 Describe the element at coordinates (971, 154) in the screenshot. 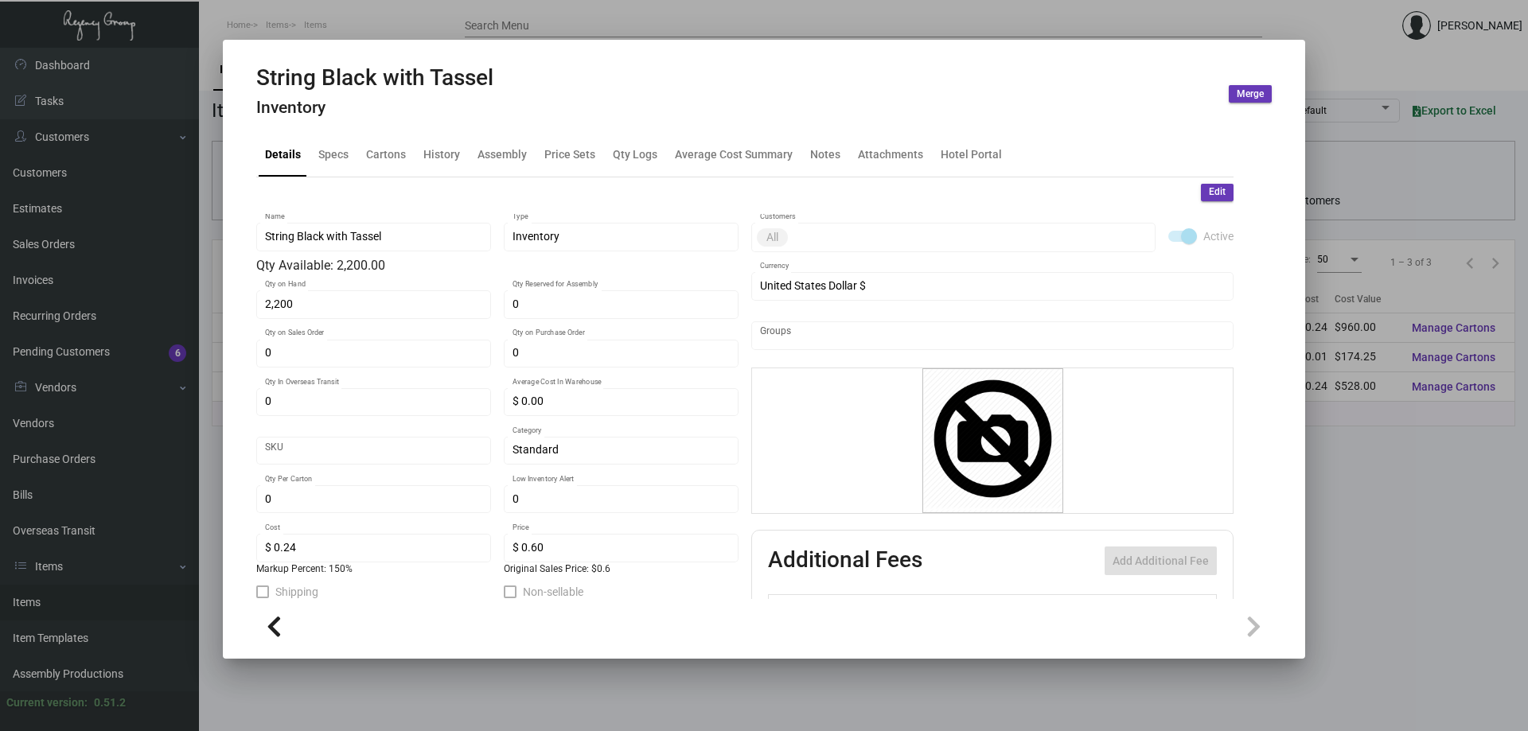

I see `div: Hotel Portal` at that location.